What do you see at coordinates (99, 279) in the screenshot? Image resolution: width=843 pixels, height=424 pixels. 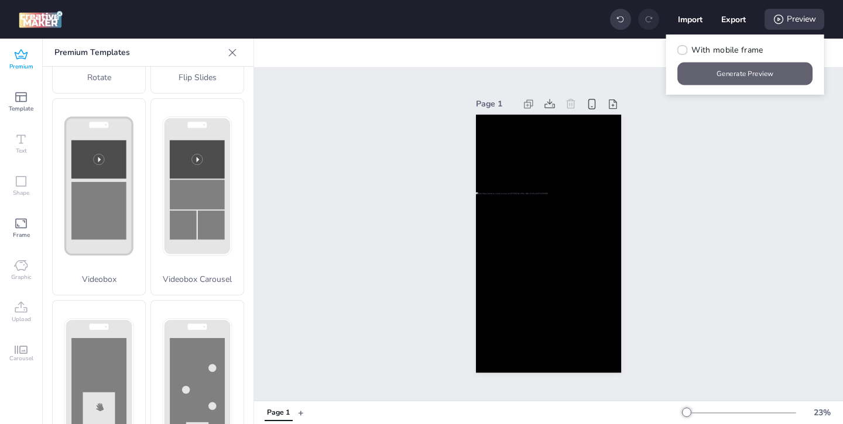 I see `p: Videobox` at bounding box center [99, 279].